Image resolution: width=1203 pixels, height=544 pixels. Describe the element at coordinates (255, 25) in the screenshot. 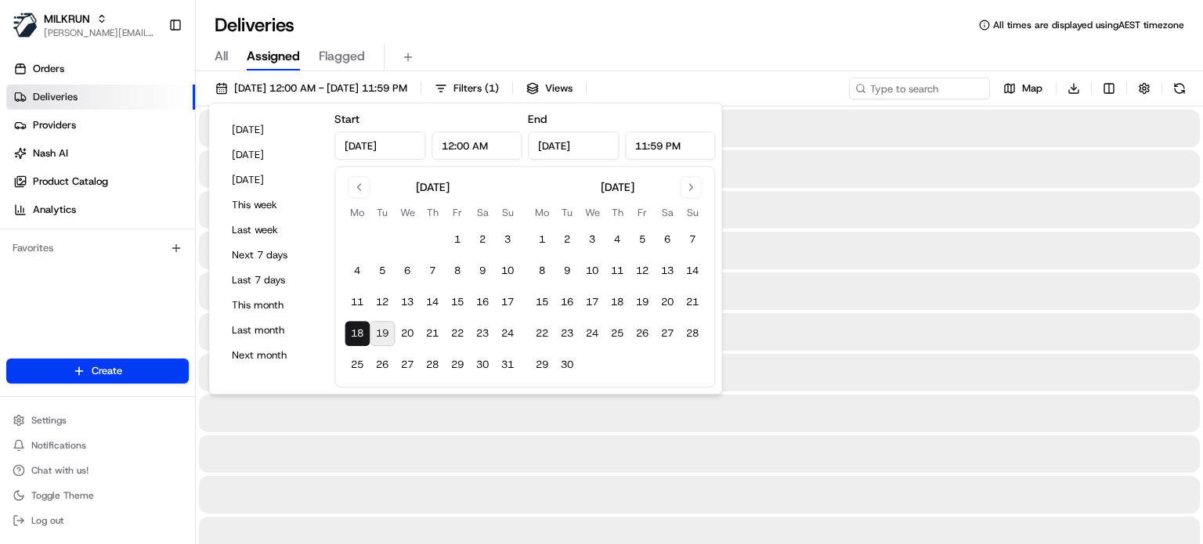

I see `h1: Deliveries` at that location.